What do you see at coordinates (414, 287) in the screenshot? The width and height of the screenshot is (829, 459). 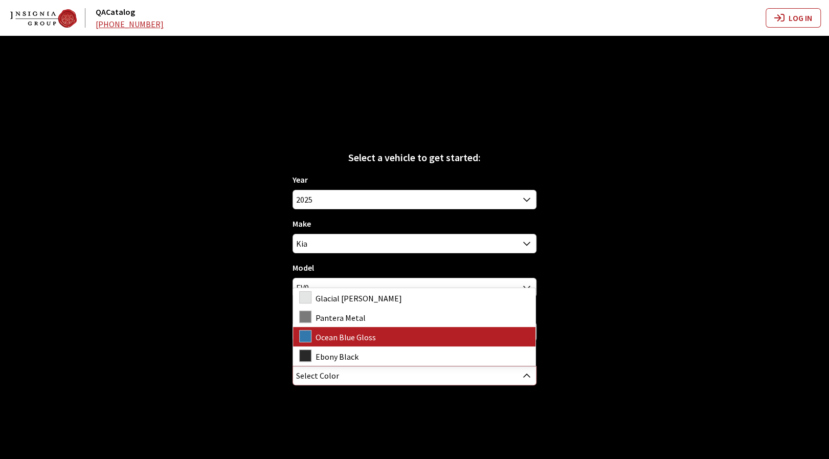 I see `span: EV9` at bounding box center [414, 287].